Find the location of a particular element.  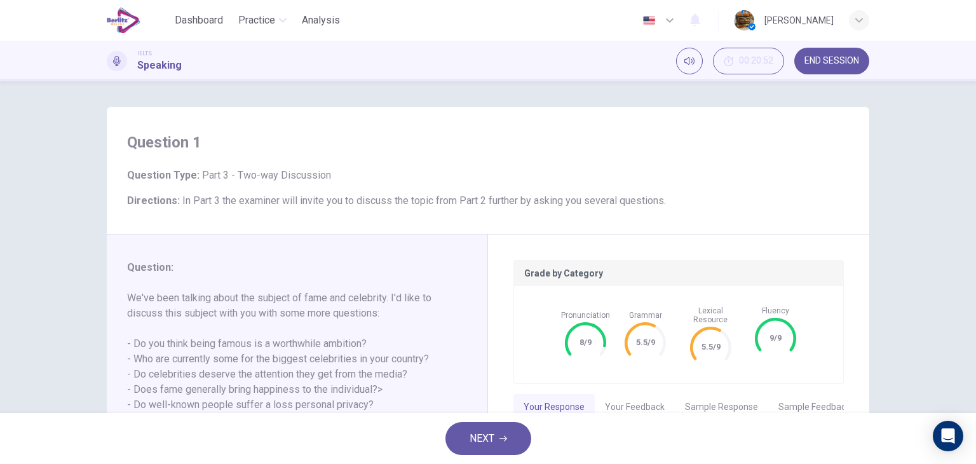

span: Part 3 - Two-way Discussion is located at coordinates (265, 175).